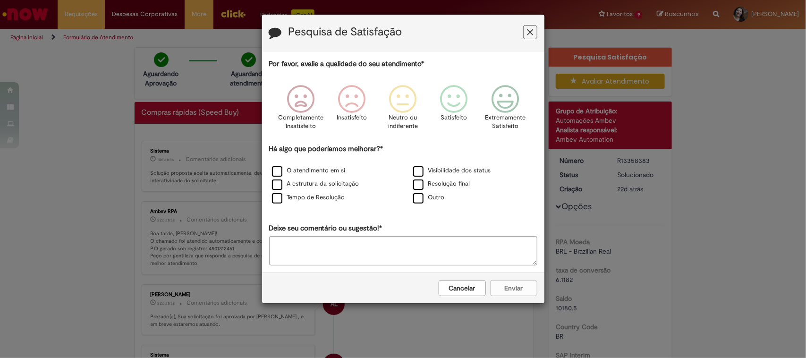 The width and height of the screenshot is (806, 358). I want to click on label: Visibilidade dos status, so click(452, 170).